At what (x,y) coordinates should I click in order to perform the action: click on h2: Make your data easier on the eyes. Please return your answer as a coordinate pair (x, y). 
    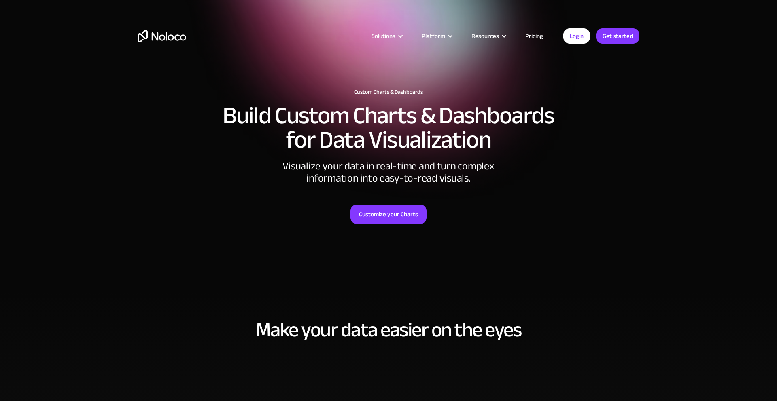
    Looking at the image, I should click on (388, 330).